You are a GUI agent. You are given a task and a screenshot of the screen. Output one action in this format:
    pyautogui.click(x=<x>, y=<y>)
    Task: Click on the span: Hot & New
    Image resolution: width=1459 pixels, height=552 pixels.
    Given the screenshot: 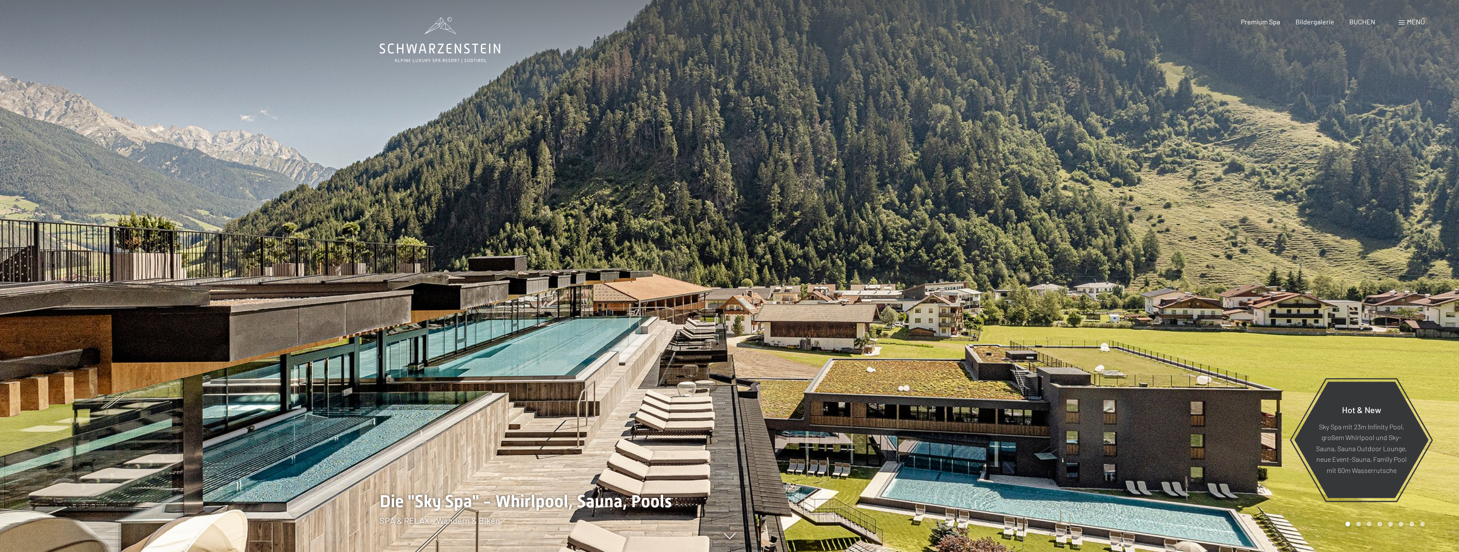 What is the action you would take?
    pyautogui.click(x=1362, y=409)
    